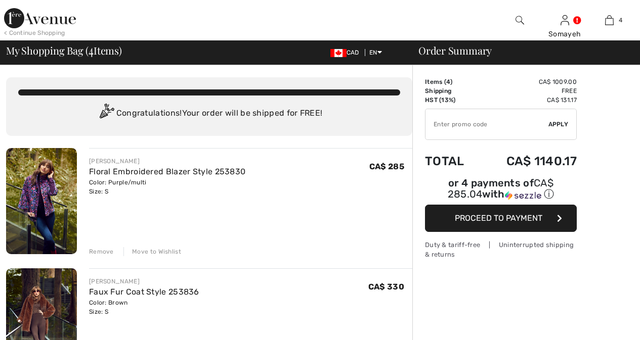 The height and width of the screenshot is (340, 640). What do you see at coordinates (101, 252) in the screenshot?
I see `div: Remove` at bounding box center [101, 252].